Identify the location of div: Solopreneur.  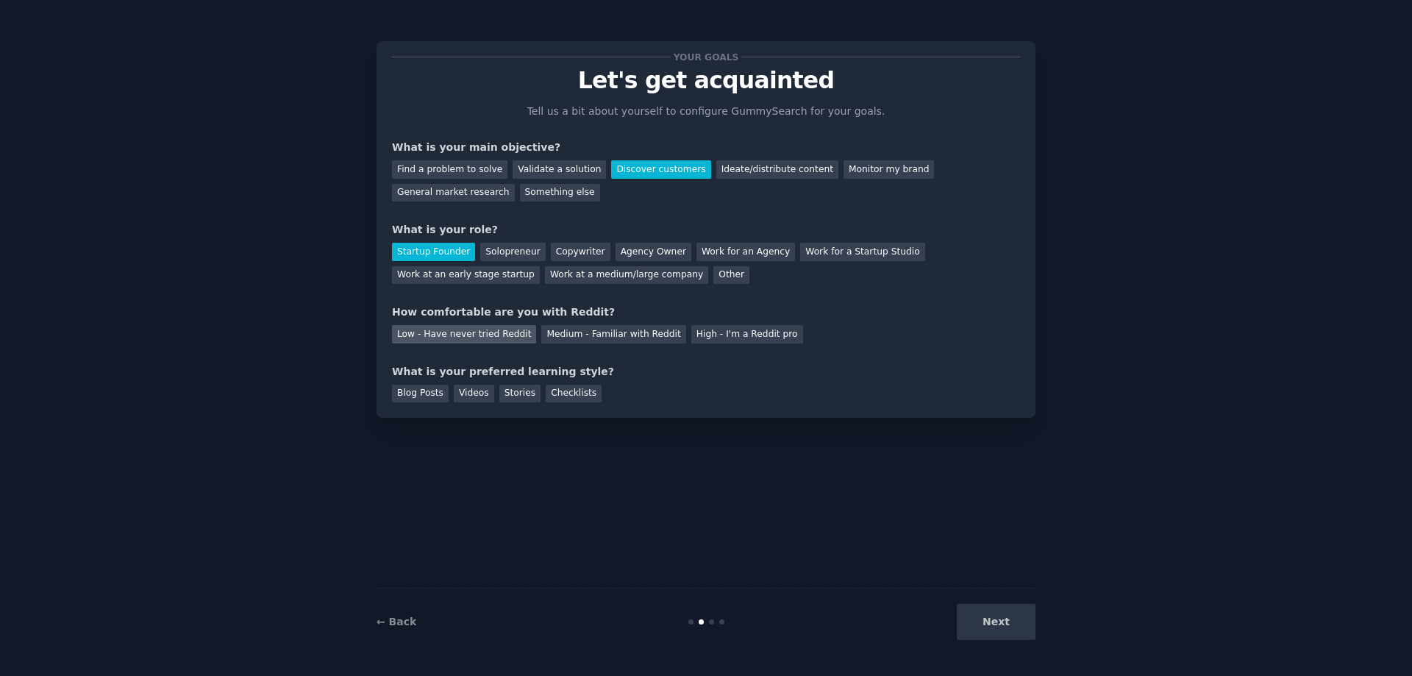
(512, 251).